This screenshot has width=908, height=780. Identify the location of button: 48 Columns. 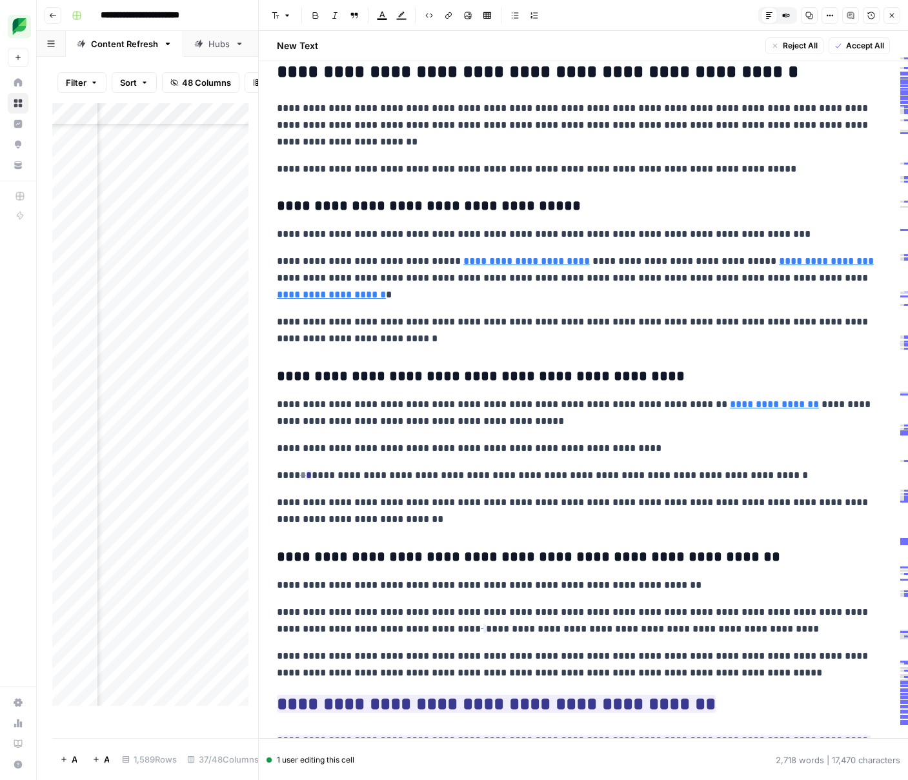
(201, 83).